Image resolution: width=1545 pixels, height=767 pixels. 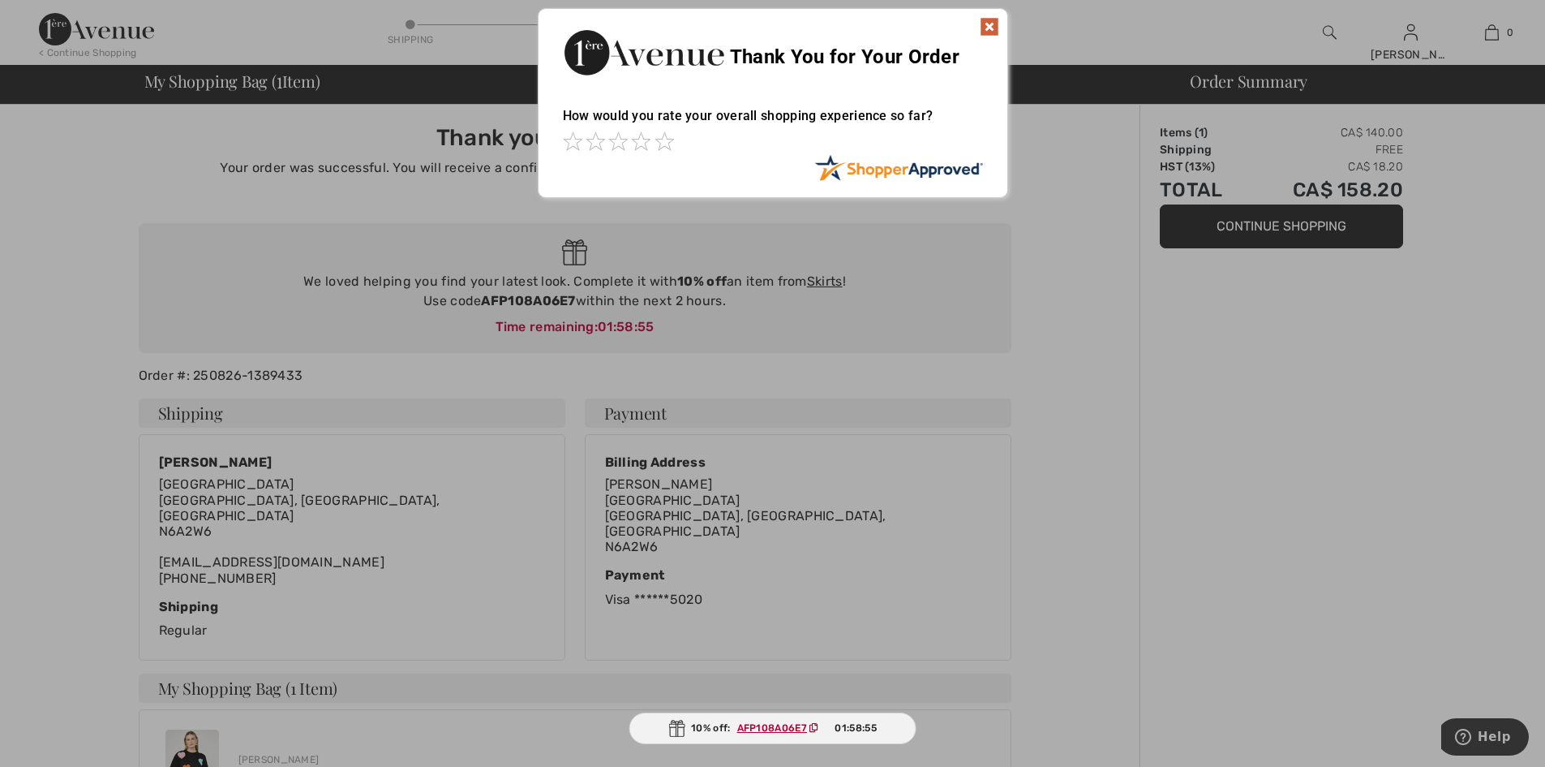 What do you see at coordinates (773, 122) in the screenshot?
I see `div: How would you rate your overall shopping experience so far?` at bounding box center [773, 122].